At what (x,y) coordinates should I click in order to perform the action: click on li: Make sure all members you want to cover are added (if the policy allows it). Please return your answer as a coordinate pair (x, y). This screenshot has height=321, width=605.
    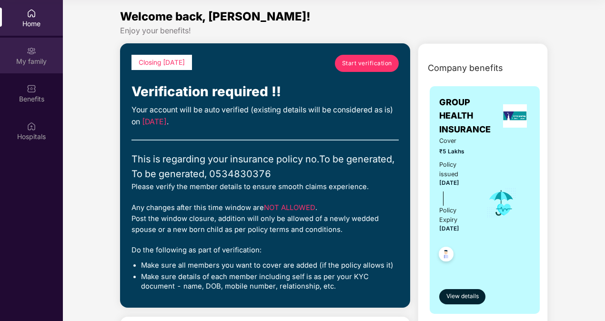
    Looking at the image, I should click on (270, 266).